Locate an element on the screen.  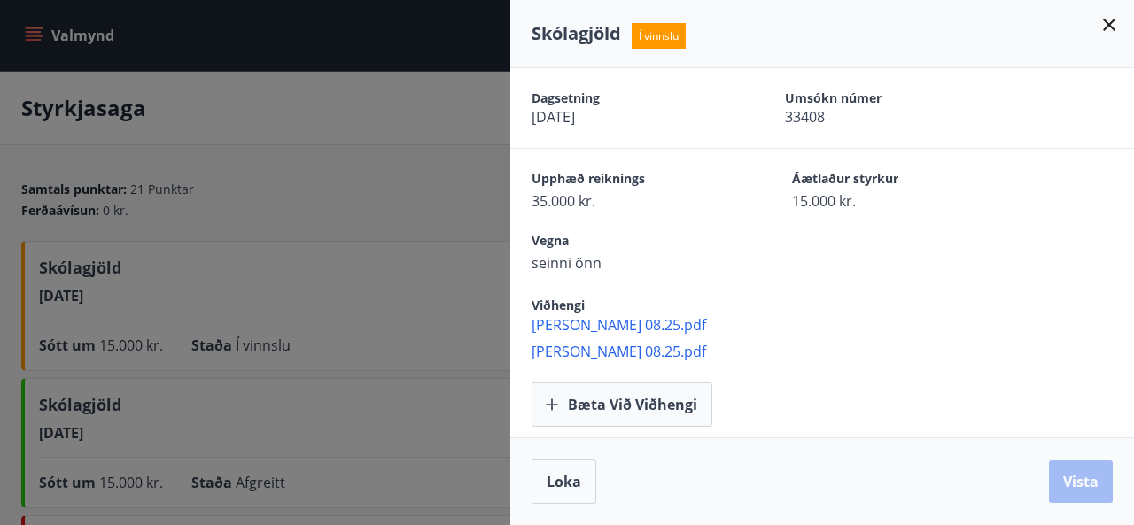
span: Vegna is located at coordinates (631, 243).